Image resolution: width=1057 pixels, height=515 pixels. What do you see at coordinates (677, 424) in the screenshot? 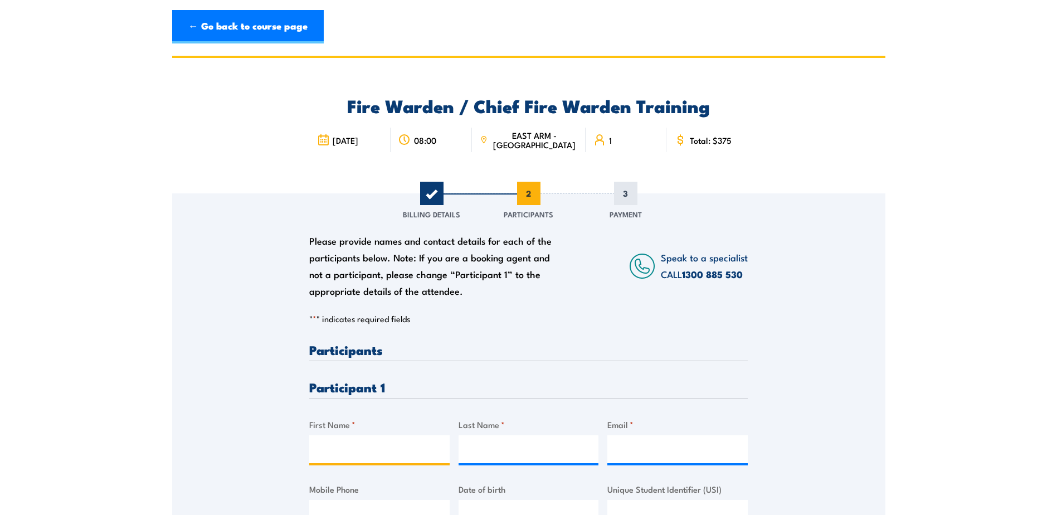
I see `label: Email` at bounding box center [677, 424].